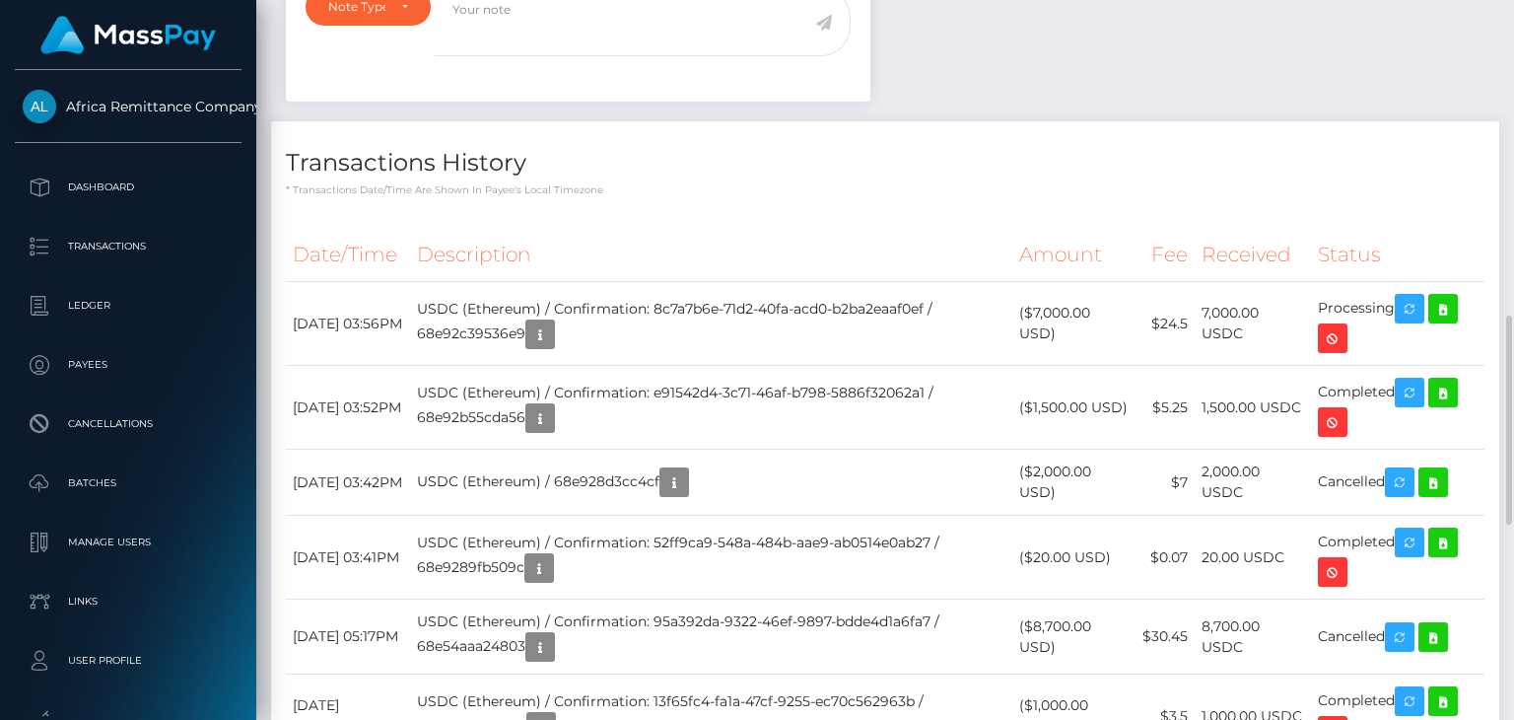  Describe the element at coordinates (1253, 254) in the screenshot. I see `th: Received` at that location.